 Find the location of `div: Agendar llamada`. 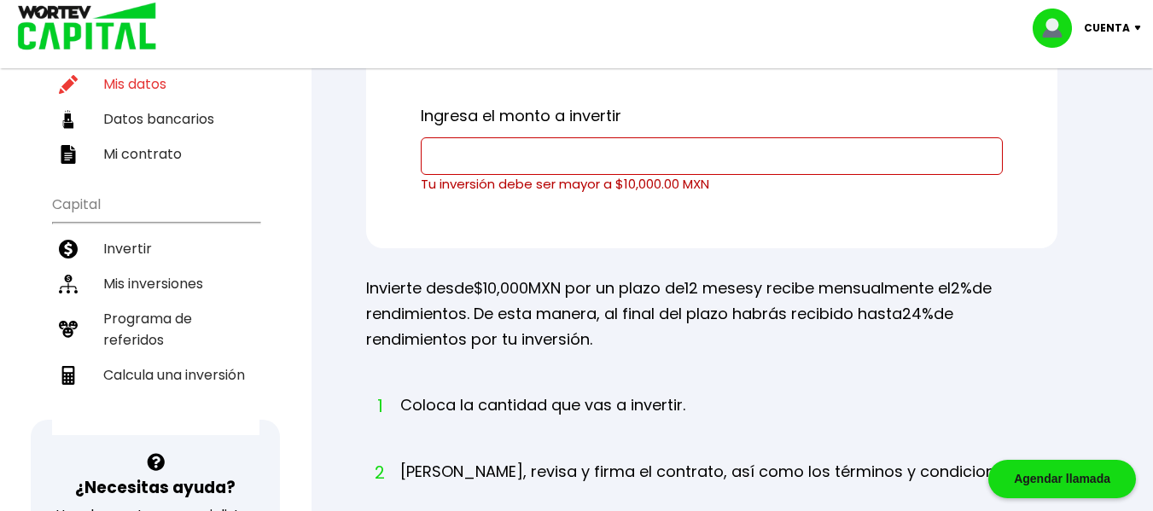

div: Agendar llamada is located at coordinates (1061, 479).